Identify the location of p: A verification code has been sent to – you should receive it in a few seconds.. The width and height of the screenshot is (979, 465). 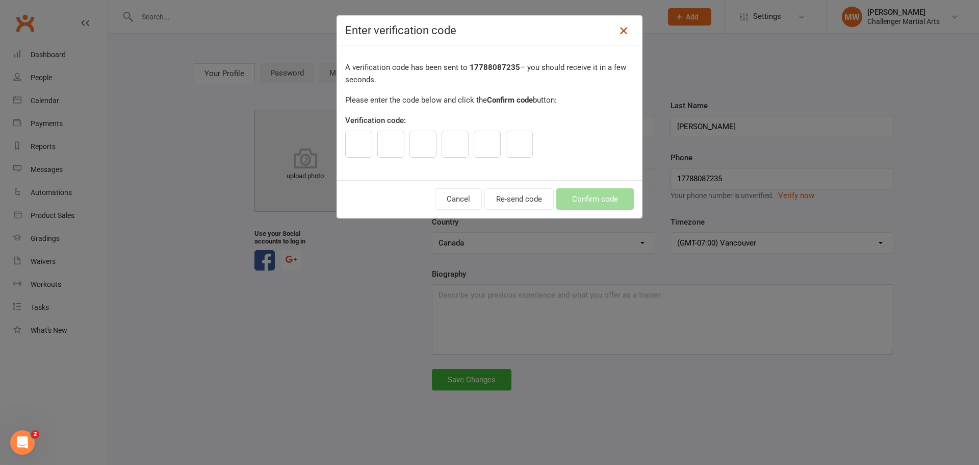
(490, 73).